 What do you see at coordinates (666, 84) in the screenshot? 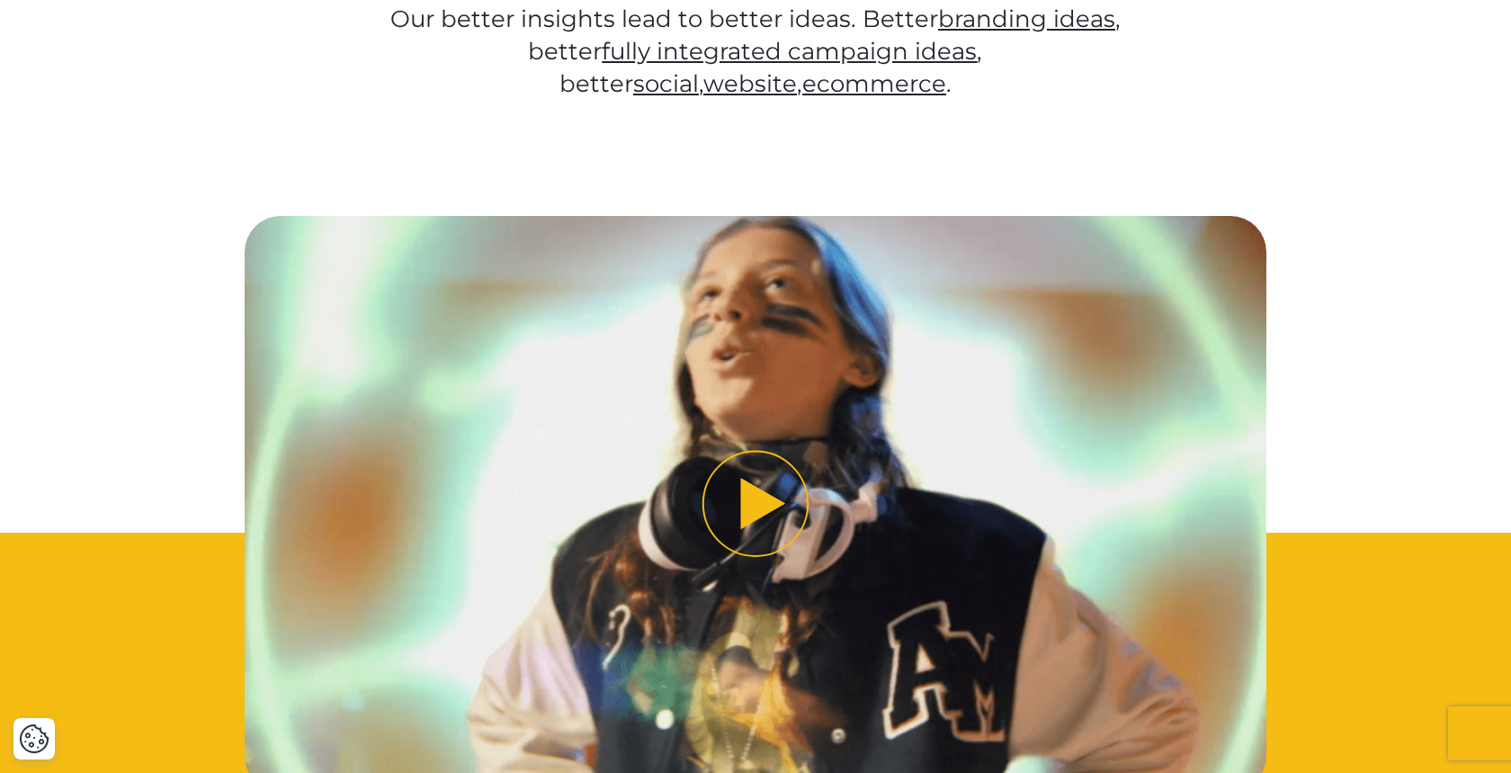
I see `a: social` at bounding box center [666, 84].